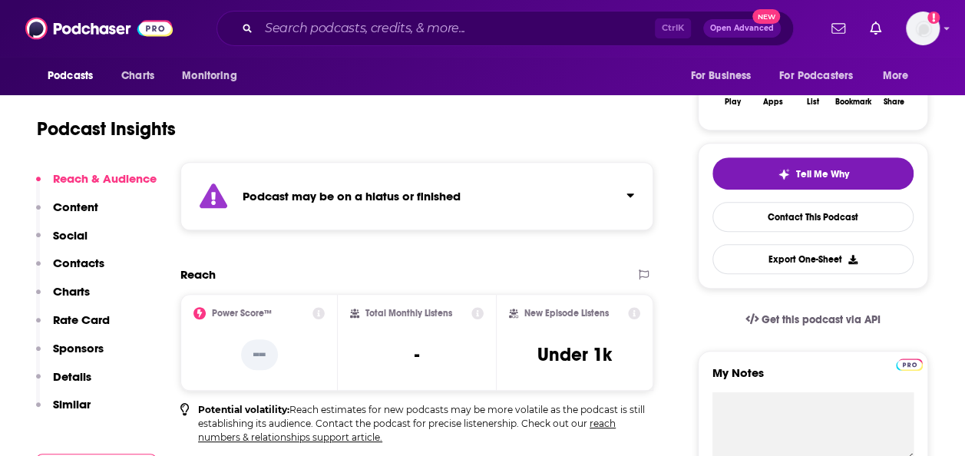 Image resolution: width=965 pixels, height=456 pixels. Describe the element at coordinates (742, 28) in the screenshot. I see `span: Open Advanced` at that location.